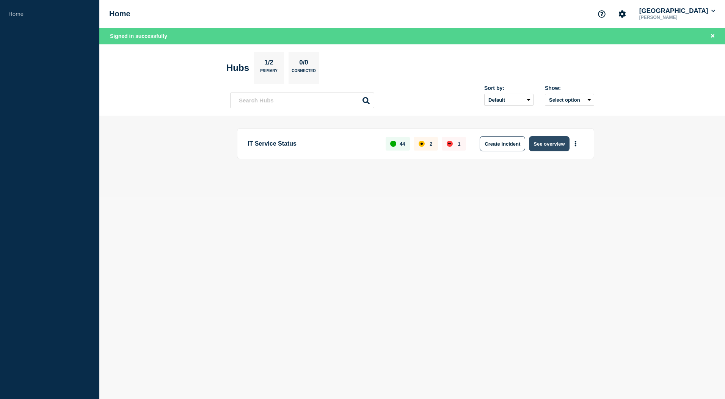 The height and width of the screenshot is (399, 725). Describe the element at coordinates (269, 72) in the screenshot. I see `p: Primary` at that location.